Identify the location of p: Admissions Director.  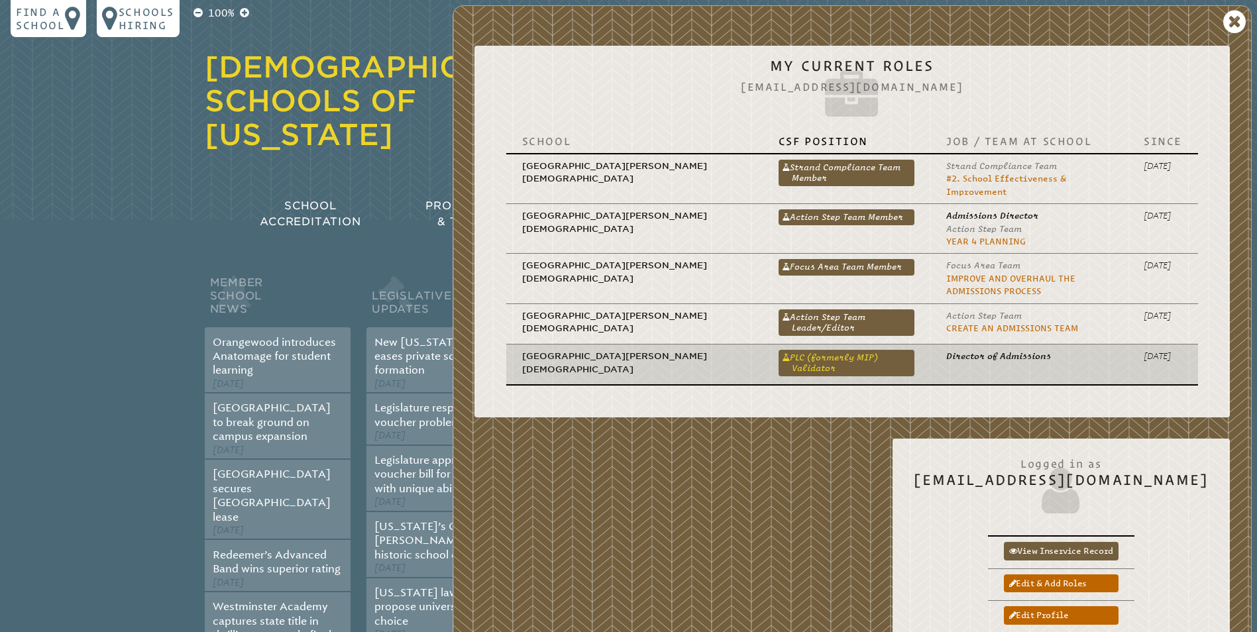
(1029, 215).